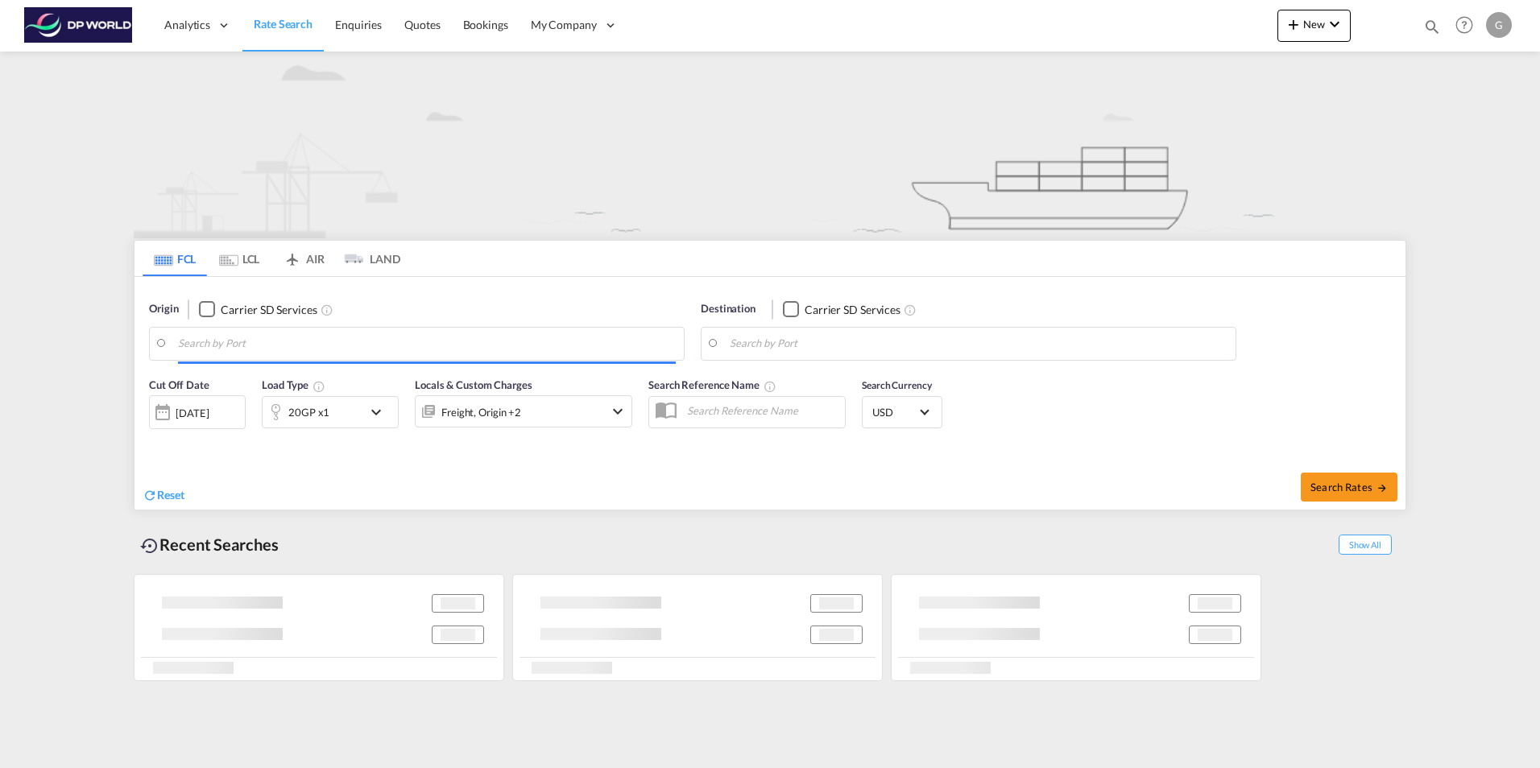 This screenshot has width=1540, height=768. I want to click on div: G, so click(1499, 25).